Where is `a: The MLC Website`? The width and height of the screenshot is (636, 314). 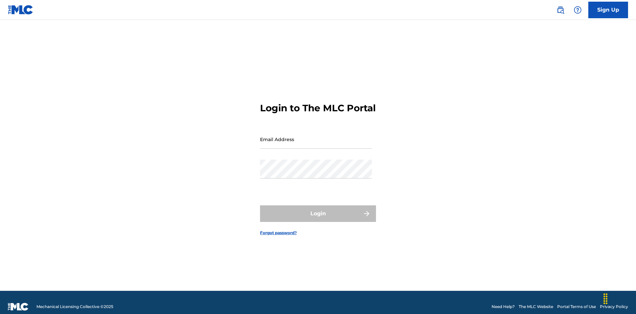 a: The MLC Website is located at coordinates (536, 307).